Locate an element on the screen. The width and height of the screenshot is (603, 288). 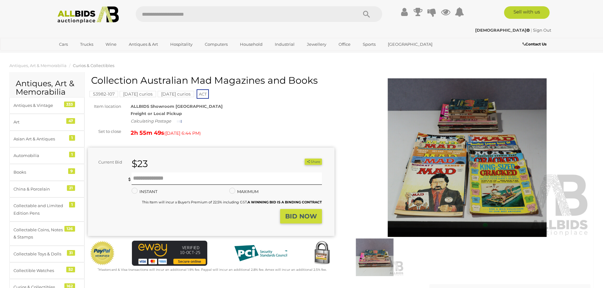
a: Asian Art & Antiques 1 is located at coordinates (47, 139).